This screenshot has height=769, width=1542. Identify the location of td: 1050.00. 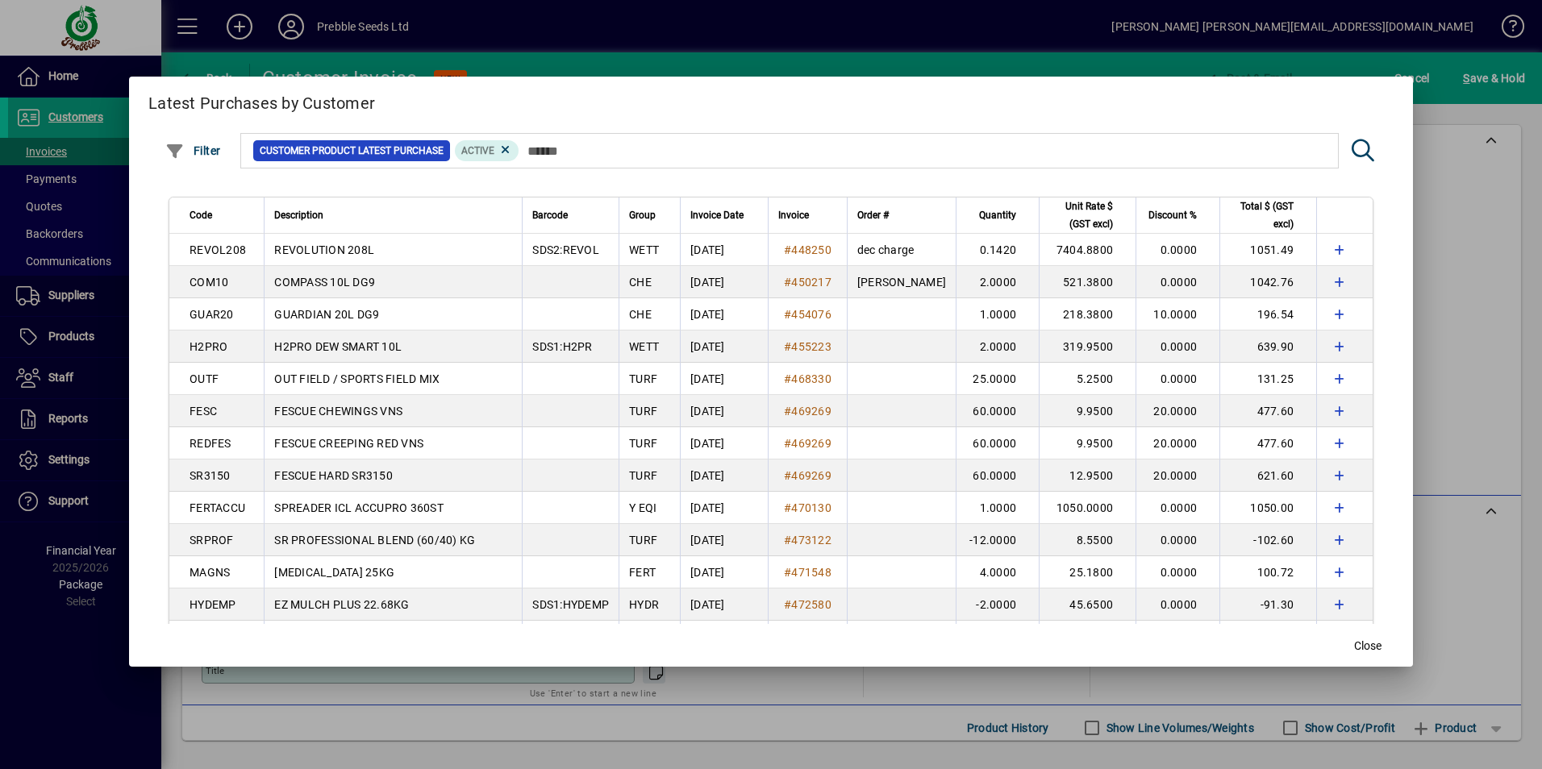
(1267, 508).